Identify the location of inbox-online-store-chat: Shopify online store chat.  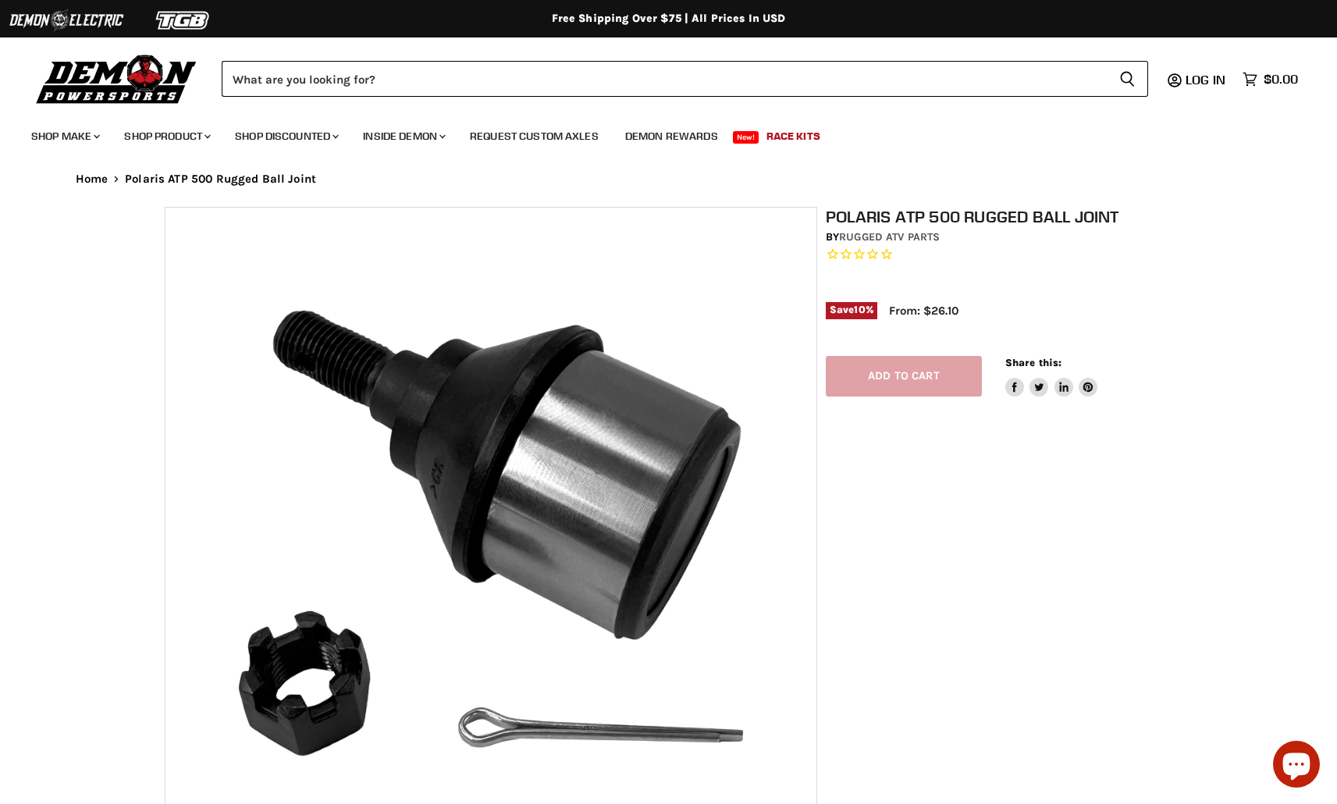
(1297, 766).